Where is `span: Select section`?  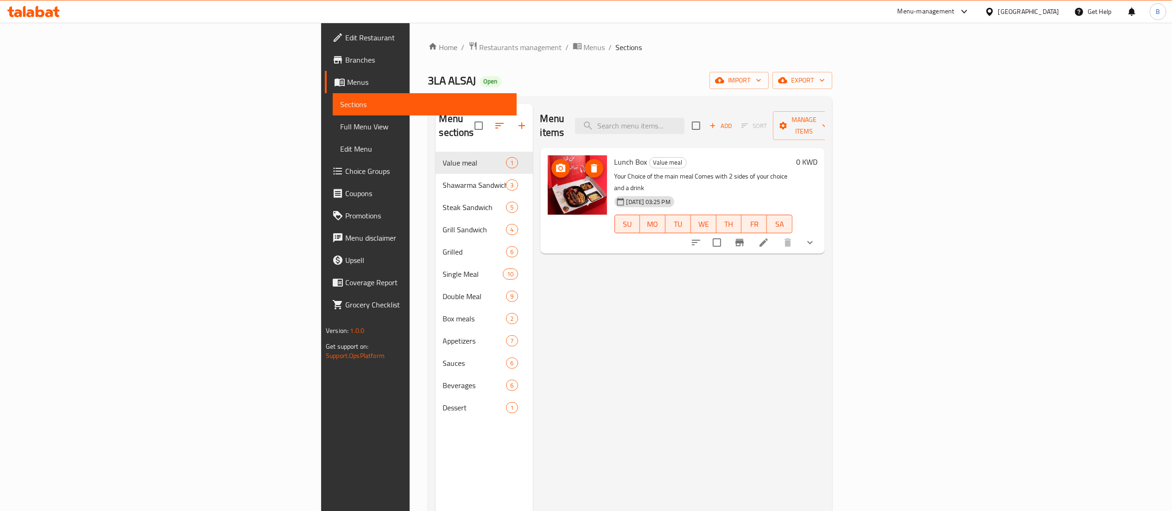
span: Select section is located at coordinates (696, 126).